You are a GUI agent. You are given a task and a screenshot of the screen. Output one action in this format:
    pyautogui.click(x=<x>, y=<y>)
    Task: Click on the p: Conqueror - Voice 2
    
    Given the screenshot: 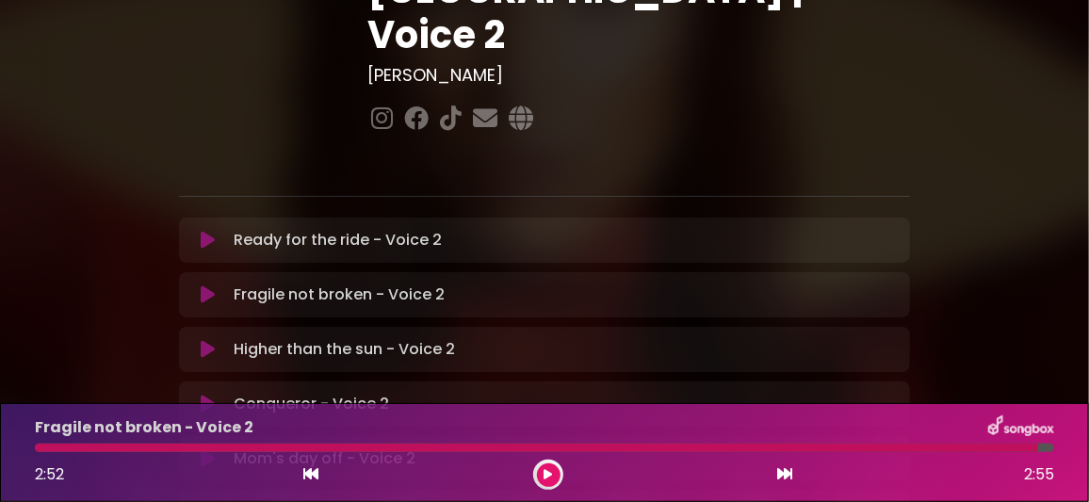 What is the action you would take?
    pyautogui.click(x=311, y=404)
    